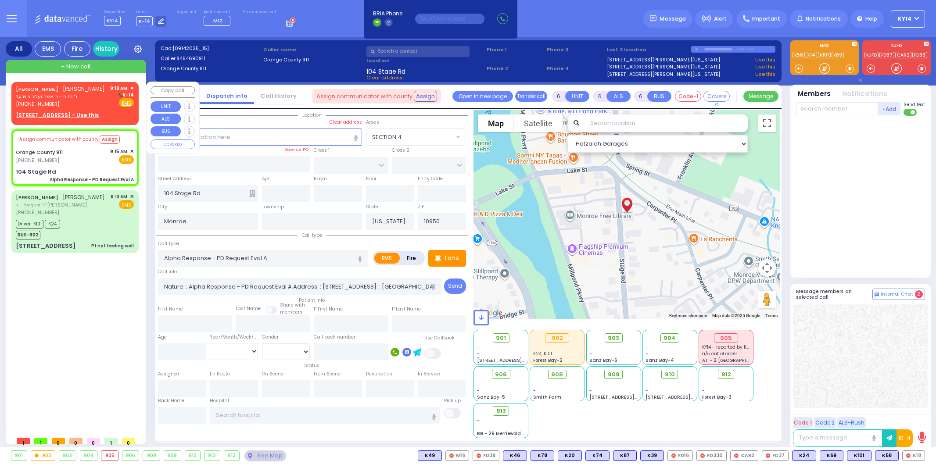 Image resolution: width=936 pixels, height=464 pixels. I want to click on button: Code 2, so click(825, 423).